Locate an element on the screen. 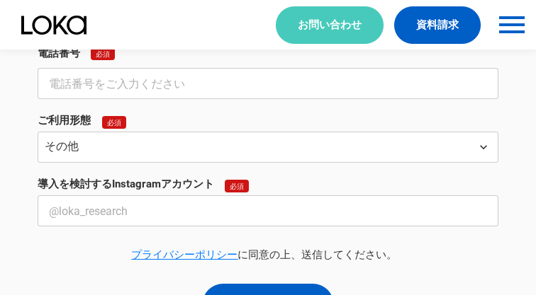 The image size is (536, 295). p: 導入を検討するInstagramアカウント is located at coordinates (125, 184).